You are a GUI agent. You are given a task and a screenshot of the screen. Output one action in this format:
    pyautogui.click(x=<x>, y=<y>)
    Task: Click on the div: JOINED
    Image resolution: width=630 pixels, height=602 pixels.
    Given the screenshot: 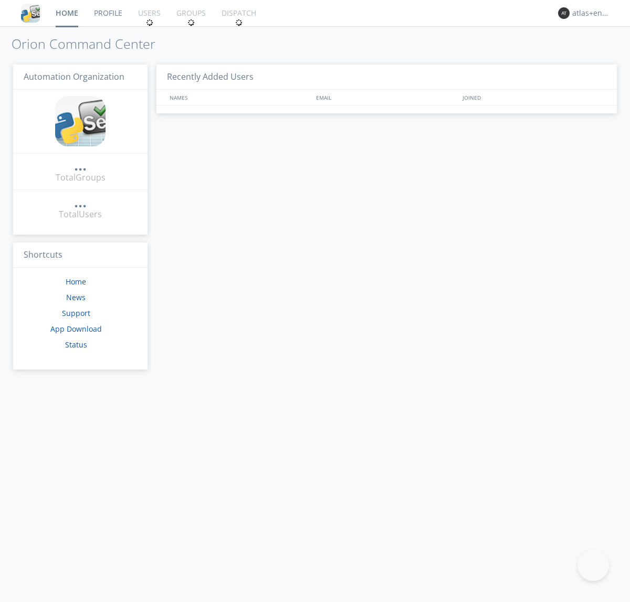 What is the action you would take?
    pyautogui.click(x=533, y=97)
    